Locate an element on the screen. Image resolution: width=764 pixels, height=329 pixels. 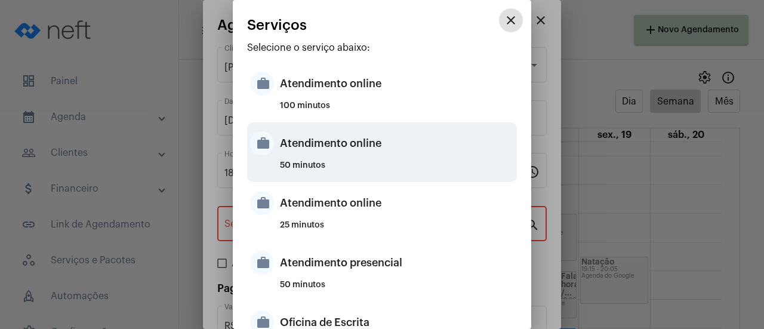
p: Selecione o serviço abaixo: is located at coordinates (382, 48).